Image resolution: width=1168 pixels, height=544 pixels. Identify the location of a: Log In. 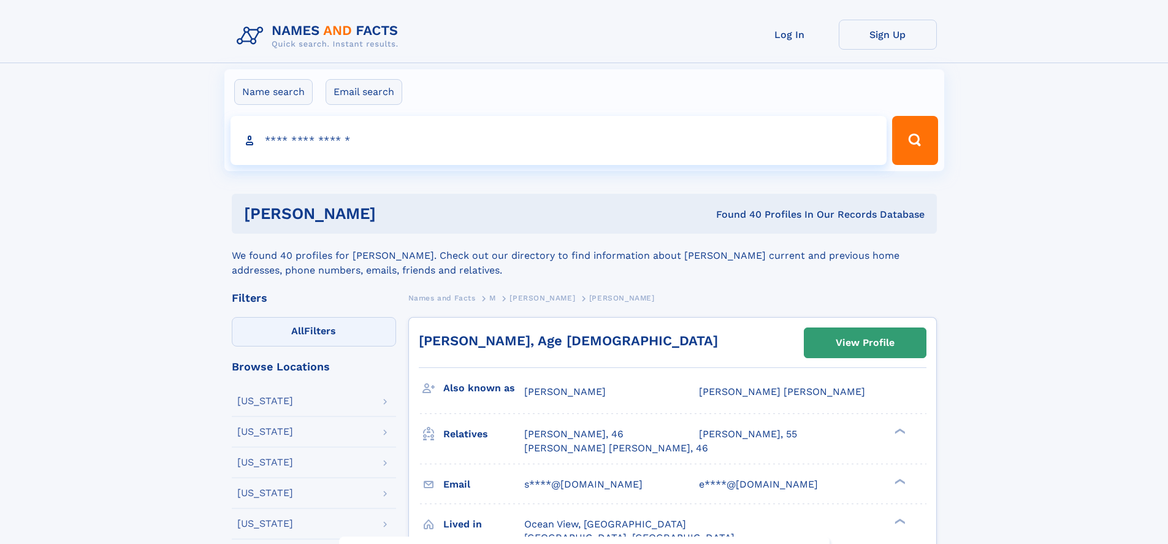
(789, 34).